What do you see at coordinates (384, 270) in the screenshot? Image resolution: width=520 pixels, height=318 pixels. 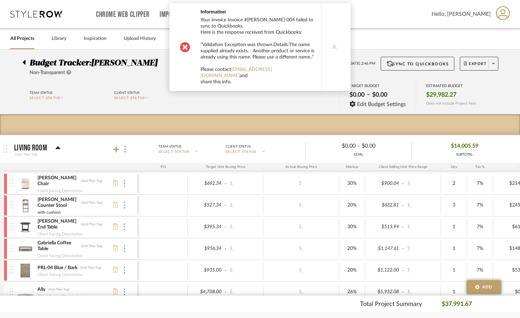 I see `div: $1,122.00` at bounding box center [384, 270].